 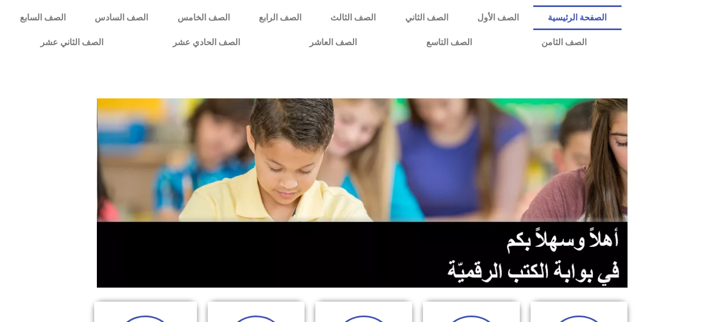 I want to click on a: الصف الحادي عشر, so click(x=206, y=43).